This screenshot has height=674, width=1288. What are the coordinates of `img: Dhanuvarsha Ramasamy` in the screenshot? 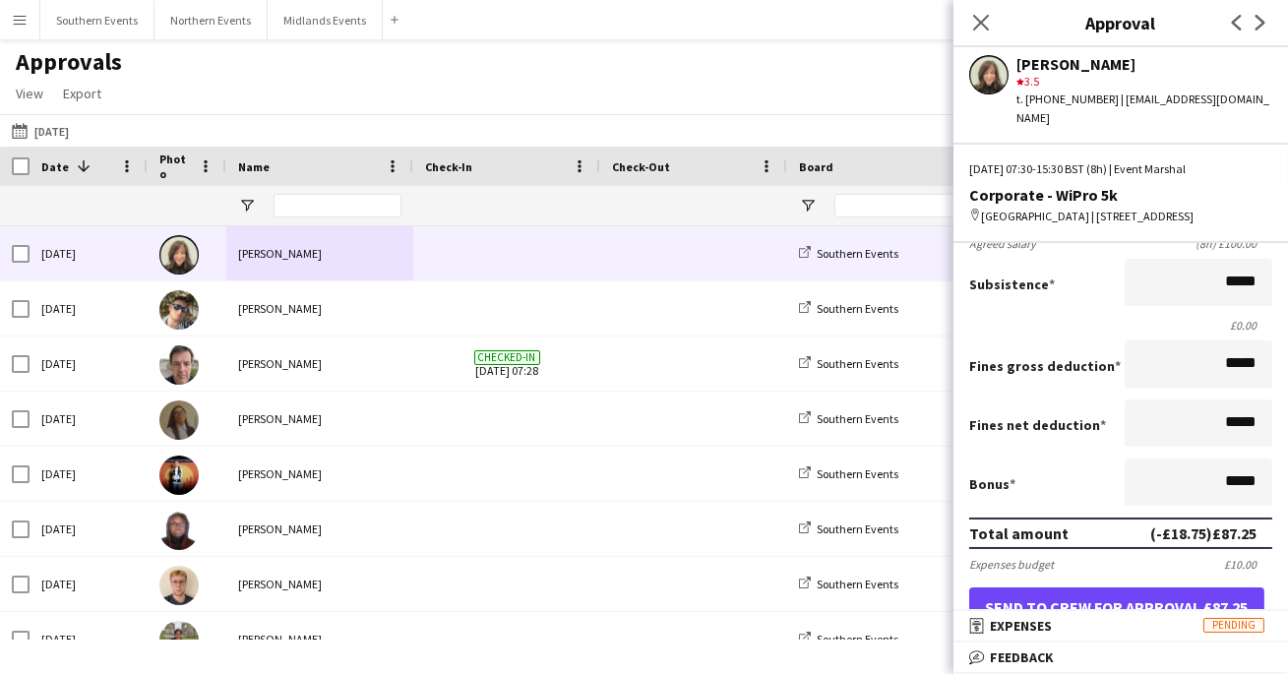 It's located at (179, 640).